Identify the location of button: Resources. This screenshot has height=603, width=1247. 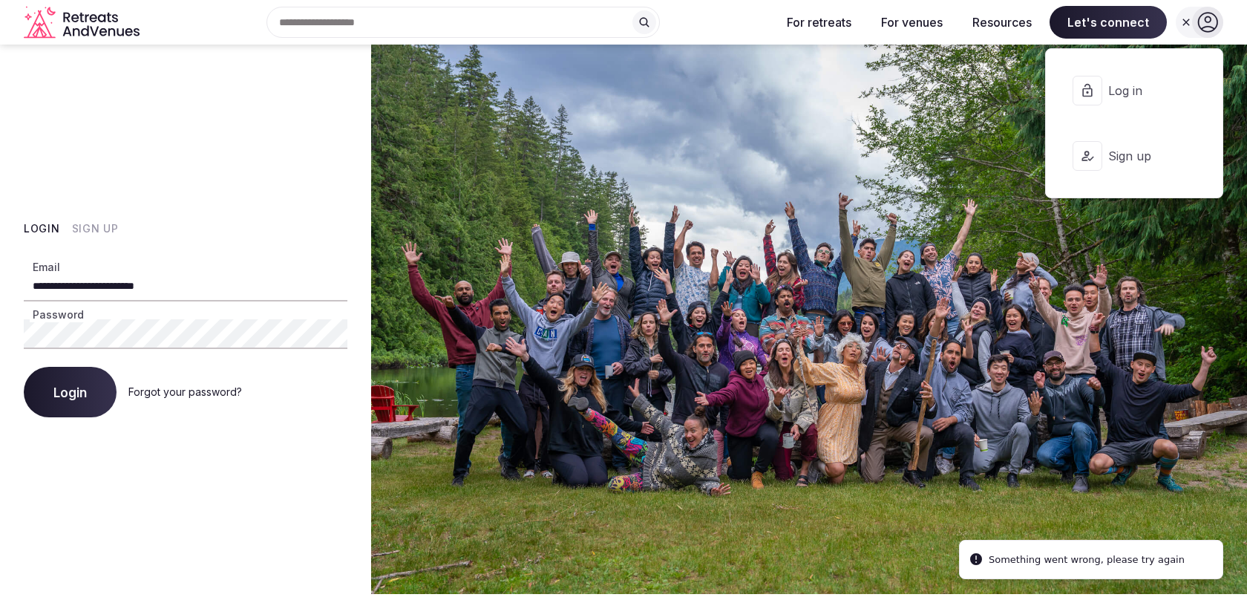
(1002, 22).